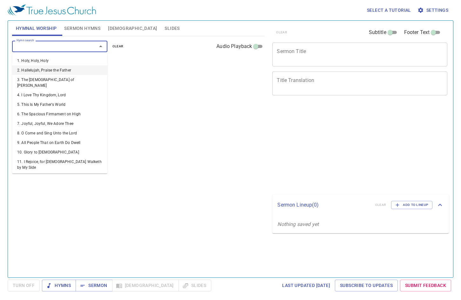  Describe the element at coordinates (60, 61) in the screenshot. I see `li: 1. Holy, Holy, Holy` at that location.